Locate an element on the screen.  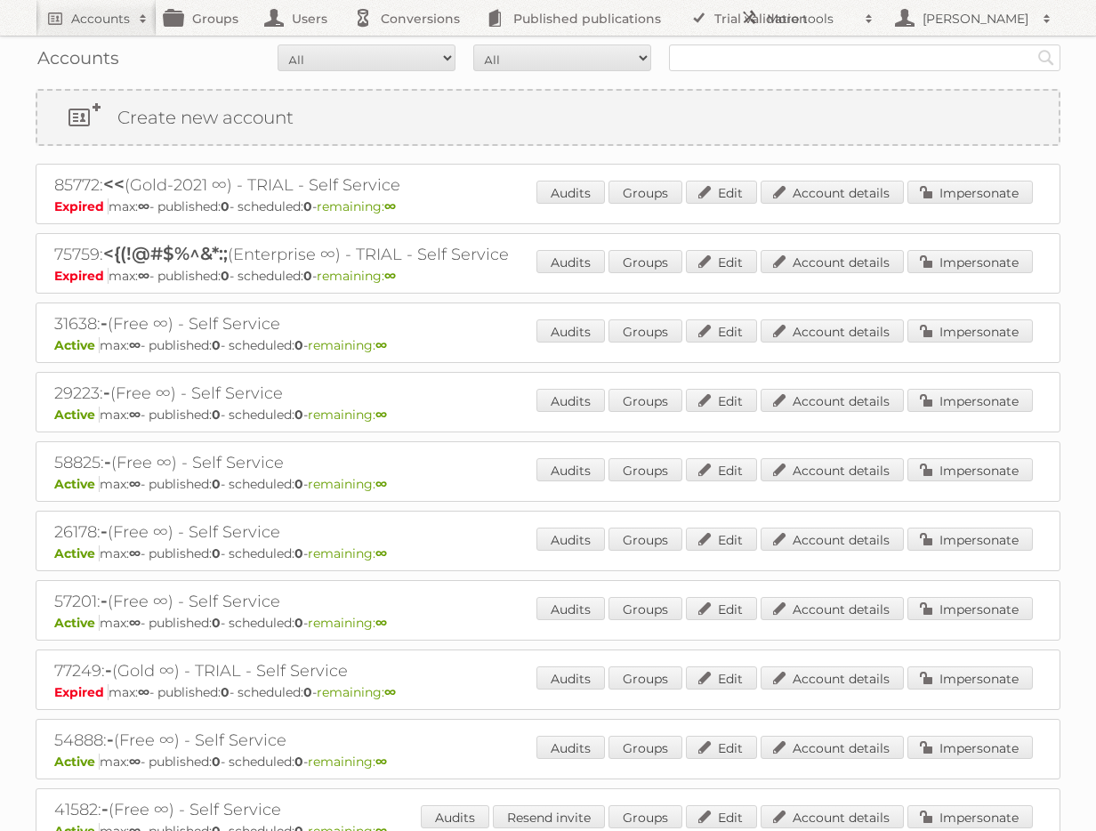
h2: 29223: (Free ∞) - Self Service is located at coordinates (366, 393).